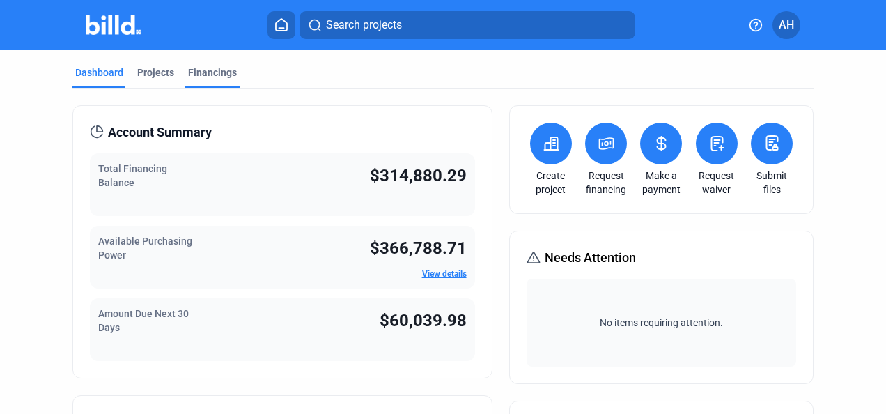  Describe the element at coordinates (551, 183) in the screenshot. I see `a: Create project` at that location.